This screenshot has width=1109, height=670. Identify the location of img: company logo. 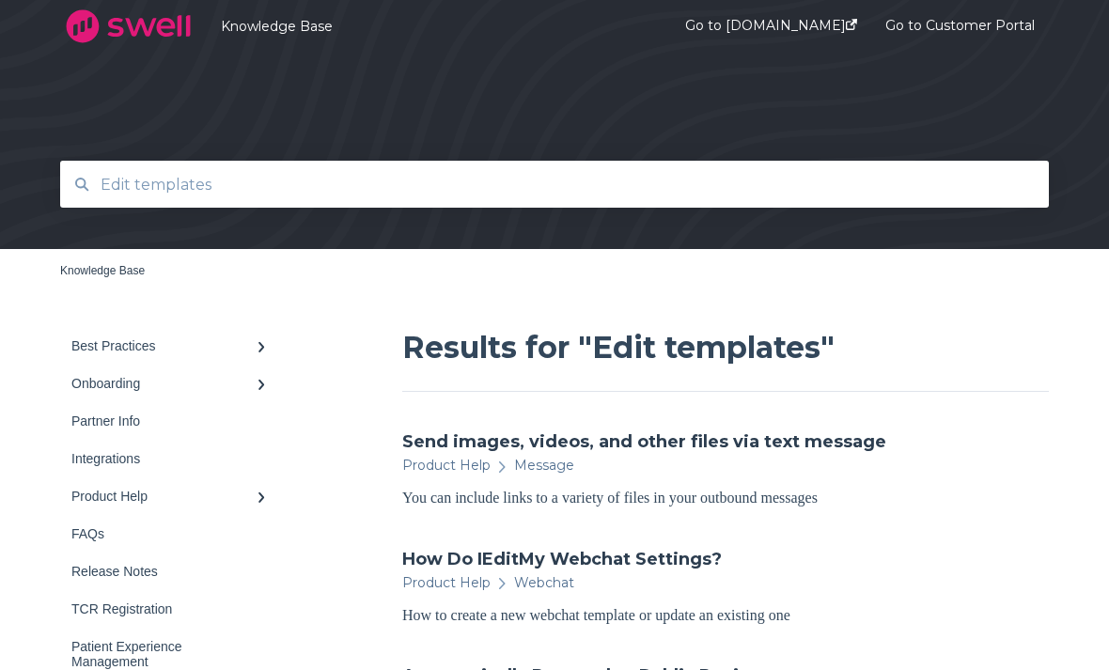
(128, 26).